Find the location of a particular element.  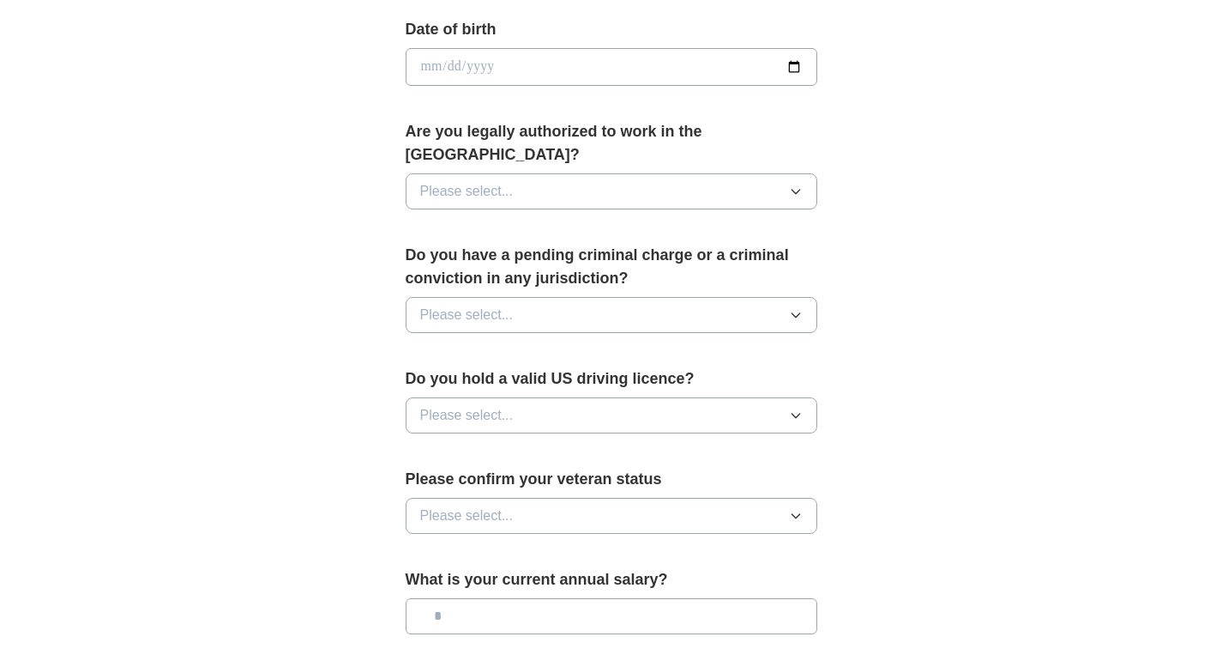

label: Please confirm your veteran status is located at coordinates (612, 479).